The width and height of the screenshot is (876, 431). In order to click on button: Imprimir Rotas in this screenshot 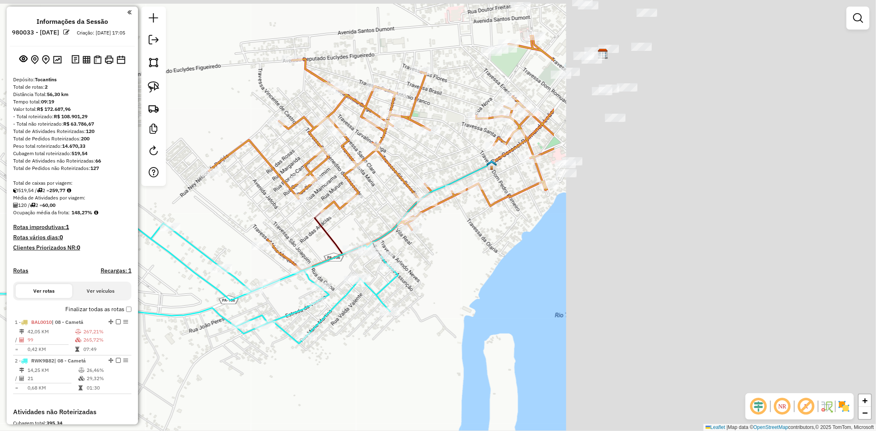, I will do `click(109, 60)`.